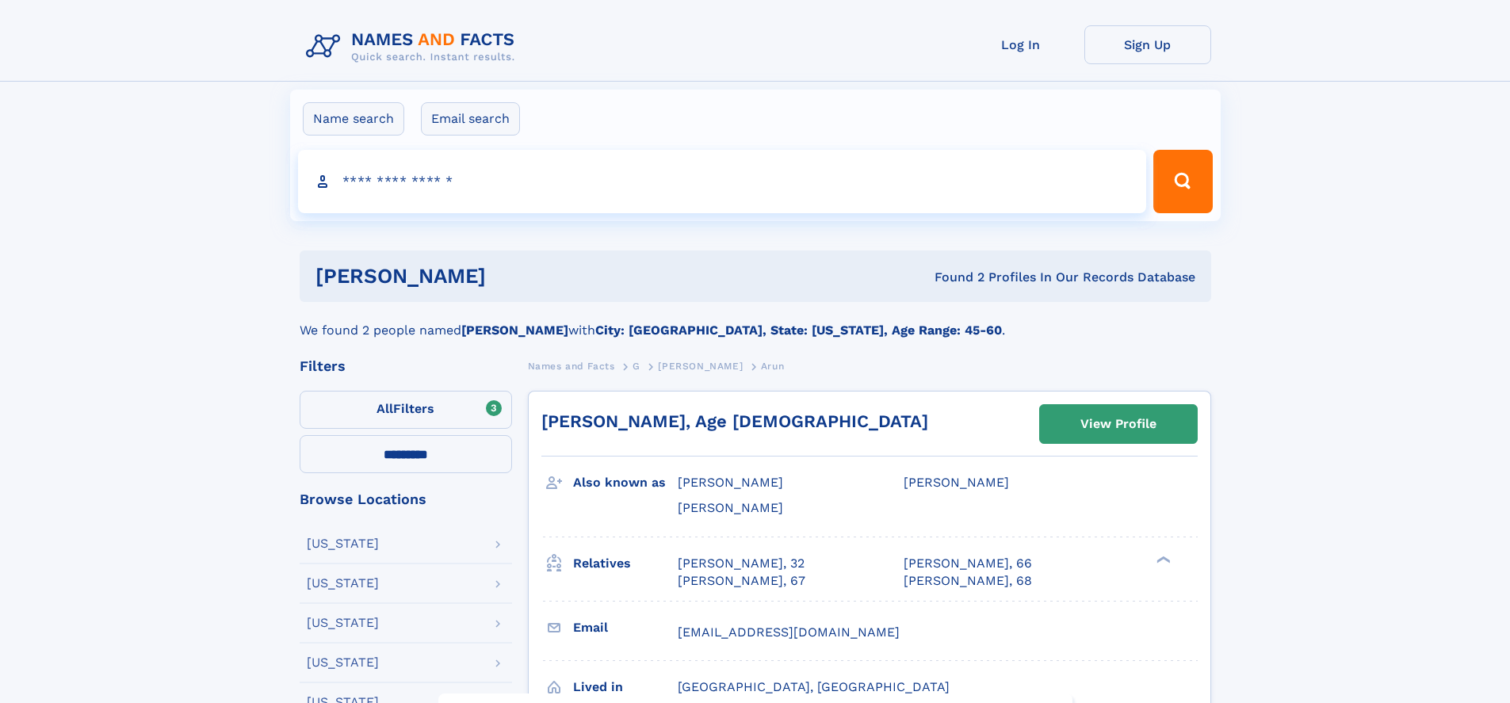 Image resolution: width=1510 pixels, height=703 pixels. I want to click on div: Found 2 Profiles In Our Records Database, so click(953, 277).